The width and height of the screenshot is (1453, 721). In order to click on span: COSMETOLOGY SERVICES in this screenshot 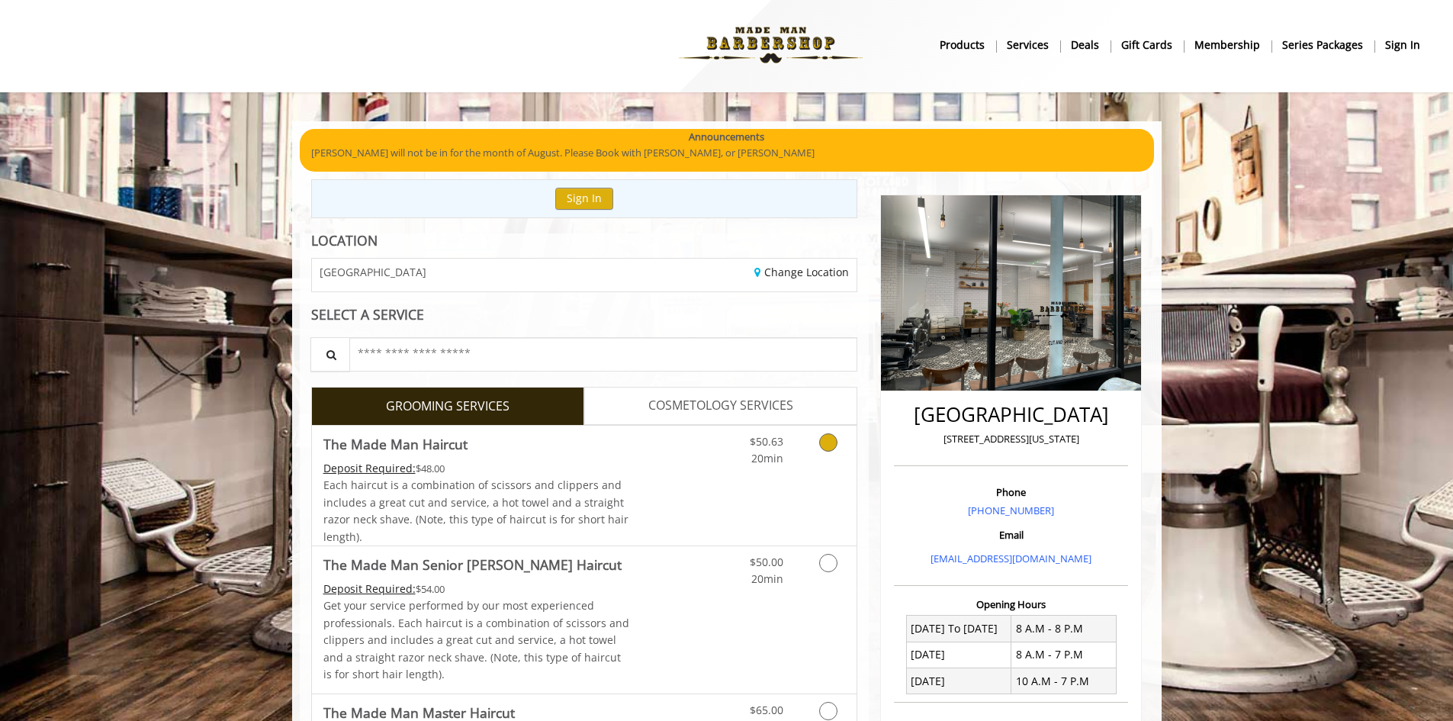, I will do `click(721, 406)`.